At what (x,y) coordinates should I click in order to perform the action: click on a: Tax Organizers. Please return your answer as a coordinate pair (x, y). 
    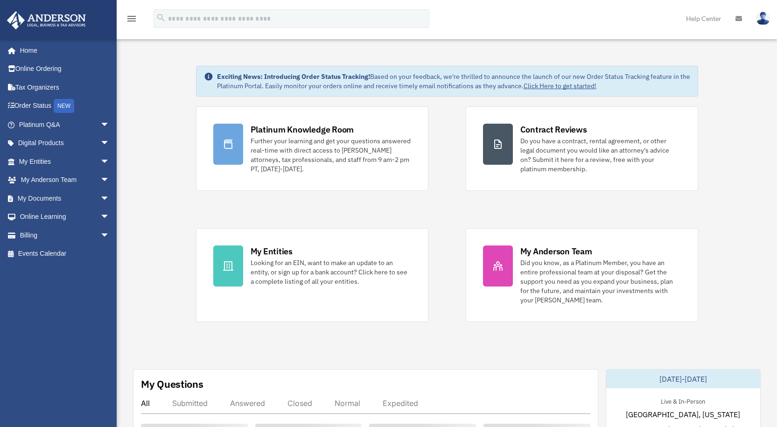
    Looking at the image, I should click on (65, 87).